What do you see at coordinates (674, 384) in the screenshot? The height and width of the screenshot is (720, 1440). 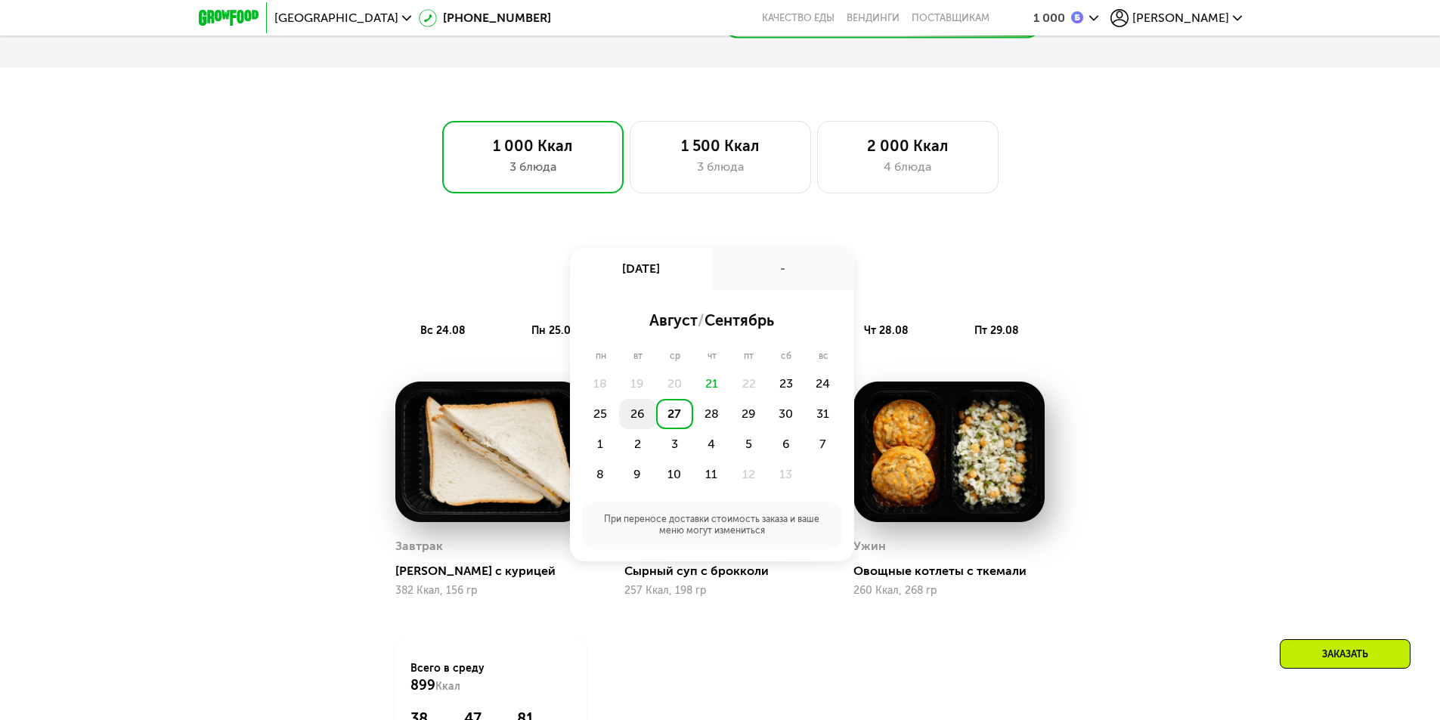 I see `div: 20` at bounding box center [674, 384].